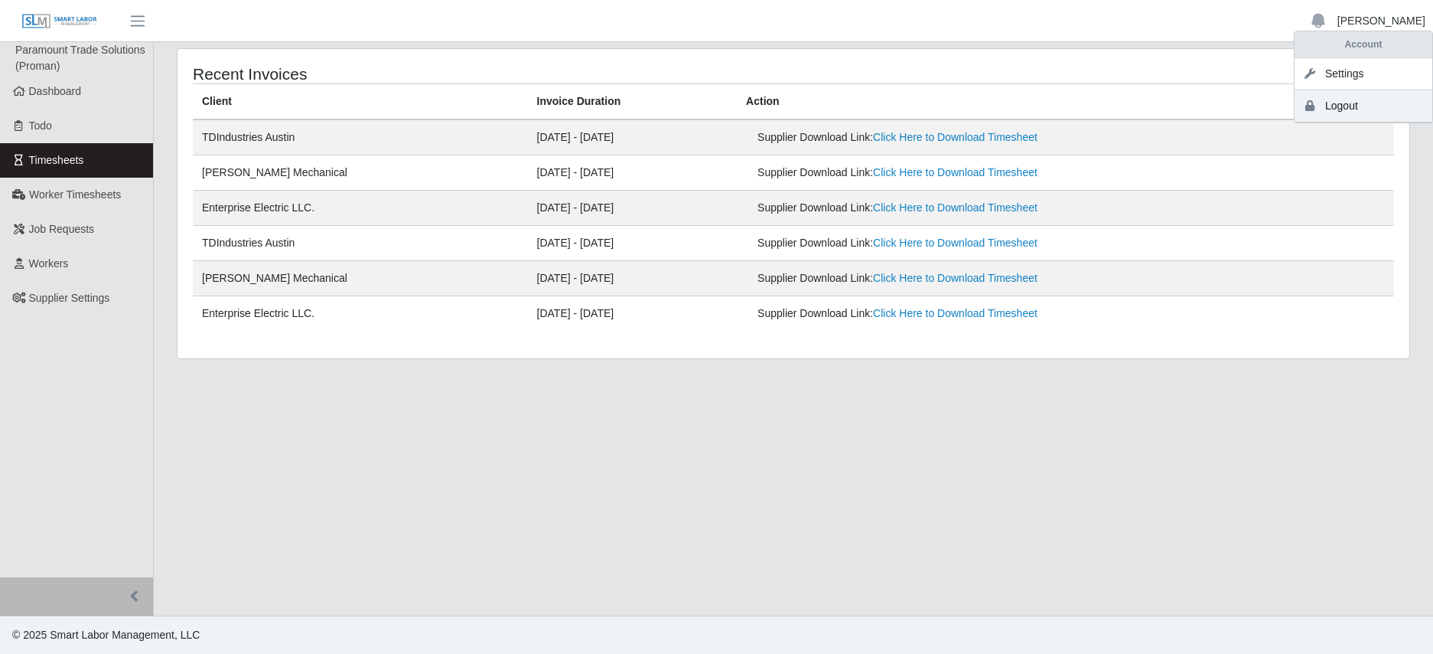  What do you see at coordinates (360, 102) in the screenshot?
I see `th: Client` at bounding box center [360, 102].